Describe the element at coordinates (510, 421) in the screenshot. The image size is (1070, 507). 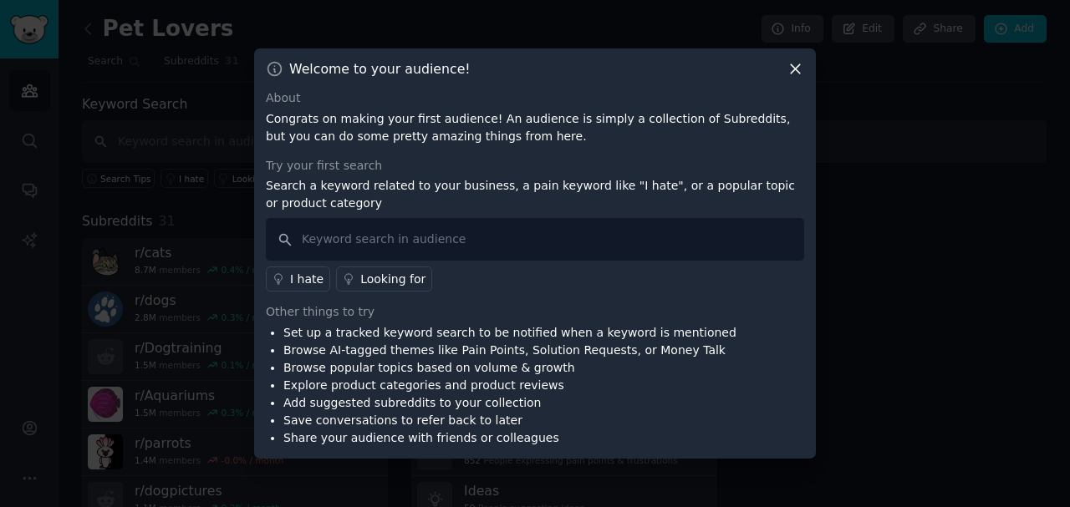
I see `li: Save conversations to refer back to later` at that location.